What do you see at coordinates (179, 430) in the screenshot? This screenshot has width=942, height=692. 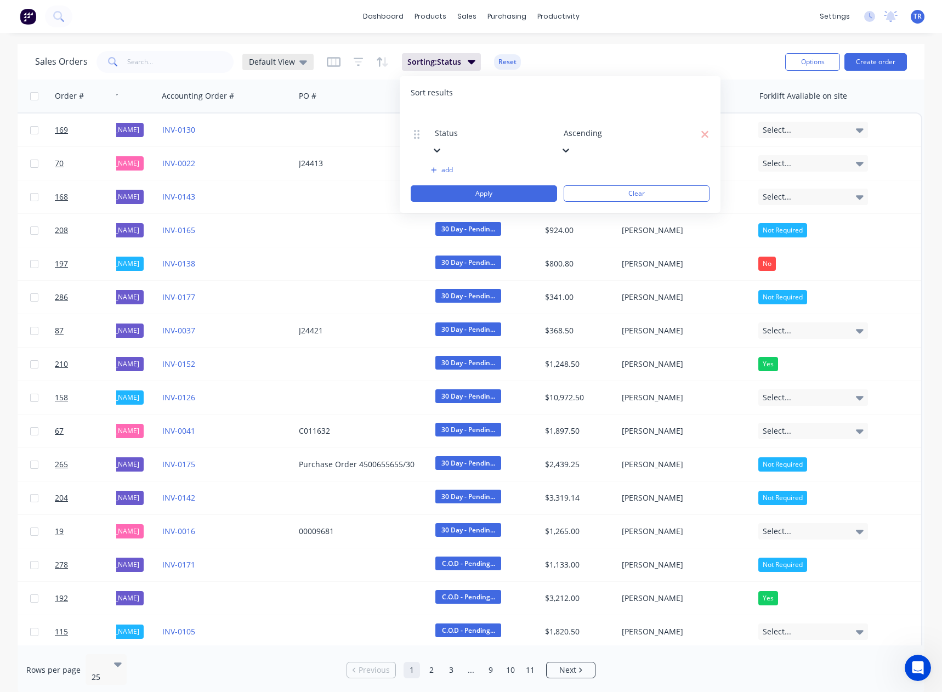 I see `a: INV-0041` at bounding box center [179, 430].